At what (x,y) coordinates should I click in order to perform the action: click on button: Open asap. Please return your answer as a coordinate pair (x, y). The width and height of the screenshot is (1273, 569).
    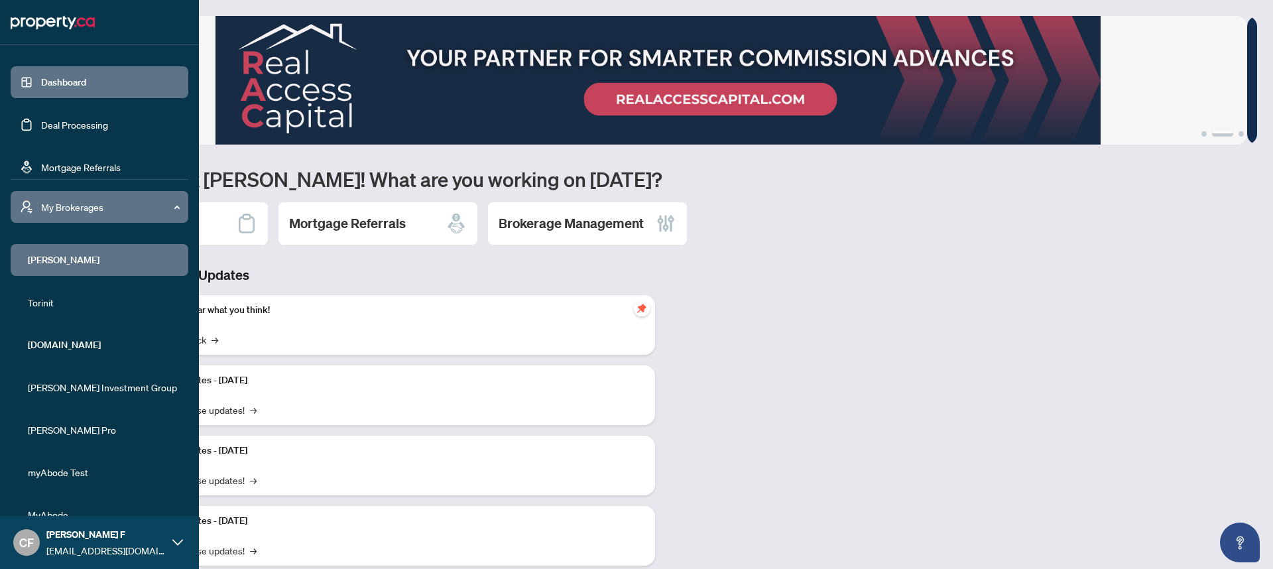
    Looking at the image, I should click on (1240, 542).